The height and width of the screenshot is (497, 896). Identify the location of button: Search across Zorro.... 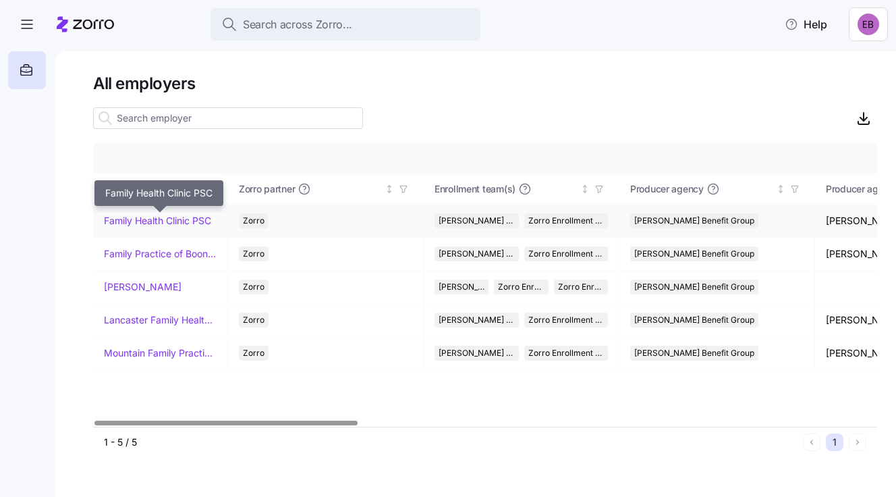
(345, 24).